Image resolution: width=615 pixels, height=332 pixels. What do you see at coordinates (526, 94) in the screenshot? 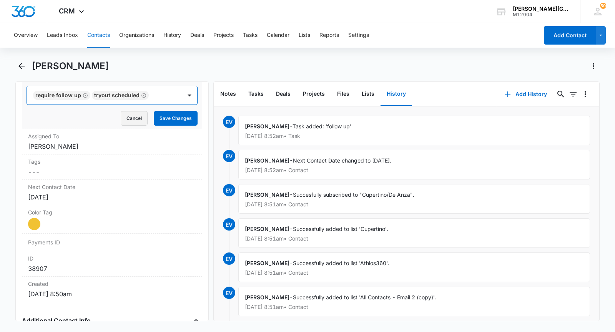
I see `button: Add History` at bounding box center [526, 94].